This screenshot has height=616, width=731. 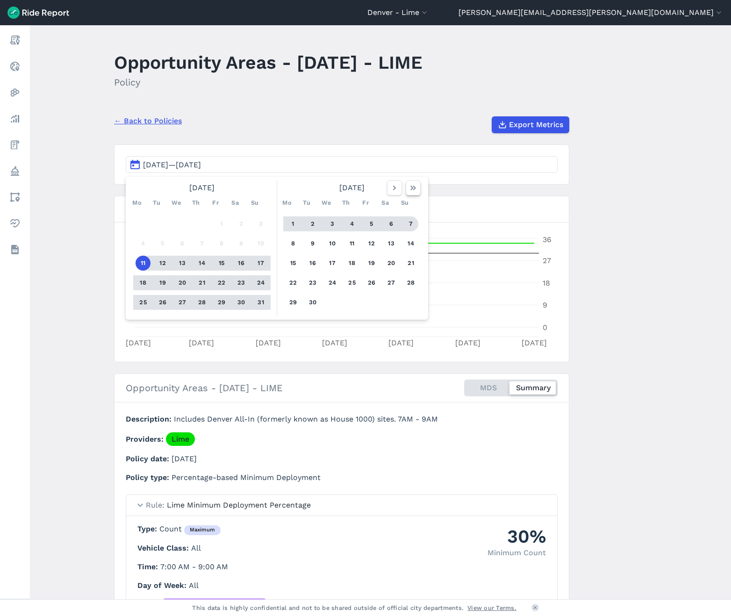 What do you see at coordinates (202, 283) in the screenshot?
I see `button: 21` at bounding box center [202, 283].